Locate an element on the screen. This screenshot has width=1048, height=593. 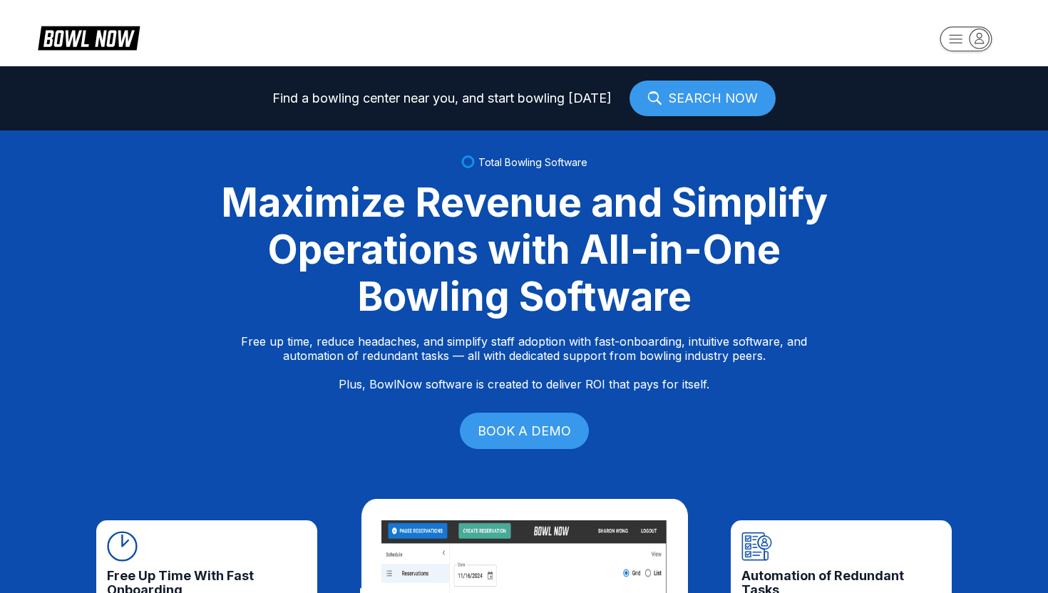
a: SEARCH NOW is located at coordinates (702, 98).